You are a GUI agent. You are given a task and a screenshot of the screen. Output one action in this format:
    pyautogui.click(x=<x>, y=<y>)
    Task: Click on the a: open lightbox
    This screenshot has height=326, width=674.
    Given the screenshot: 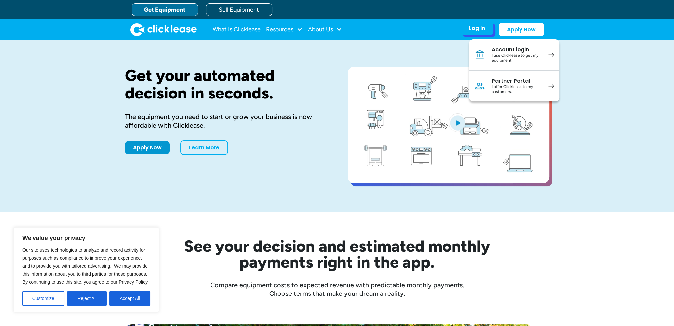 What is the action you would take?
    pyautogui.click(x=448, y=125)
    